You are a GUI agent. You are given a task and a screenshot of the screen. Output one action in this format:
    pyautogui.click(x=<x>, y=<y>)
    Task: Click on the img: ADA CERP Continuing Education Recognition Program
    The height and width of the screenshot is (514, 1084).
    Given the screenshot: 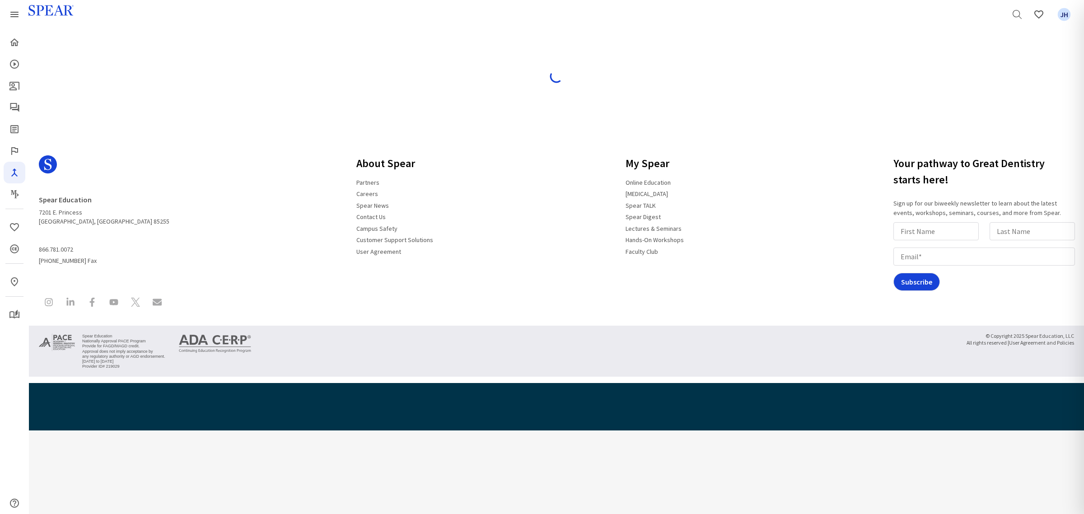 What is the action you would take?
    pyautogui.click(x=215, y=344)
    